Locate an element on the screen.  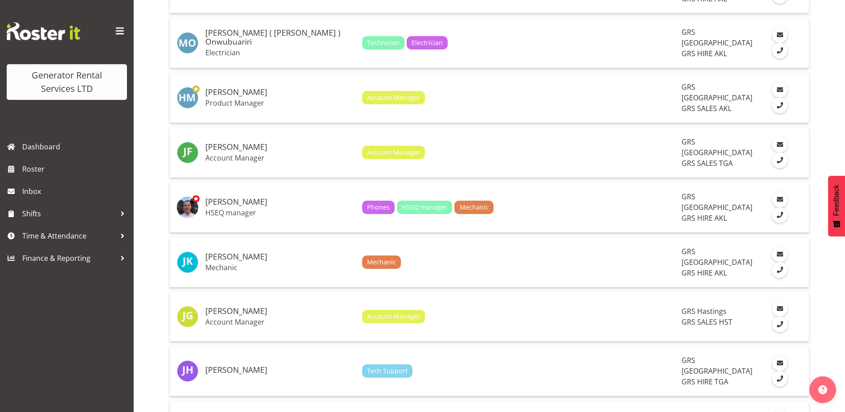
span: Feedback is located at coordinates (837, 200).